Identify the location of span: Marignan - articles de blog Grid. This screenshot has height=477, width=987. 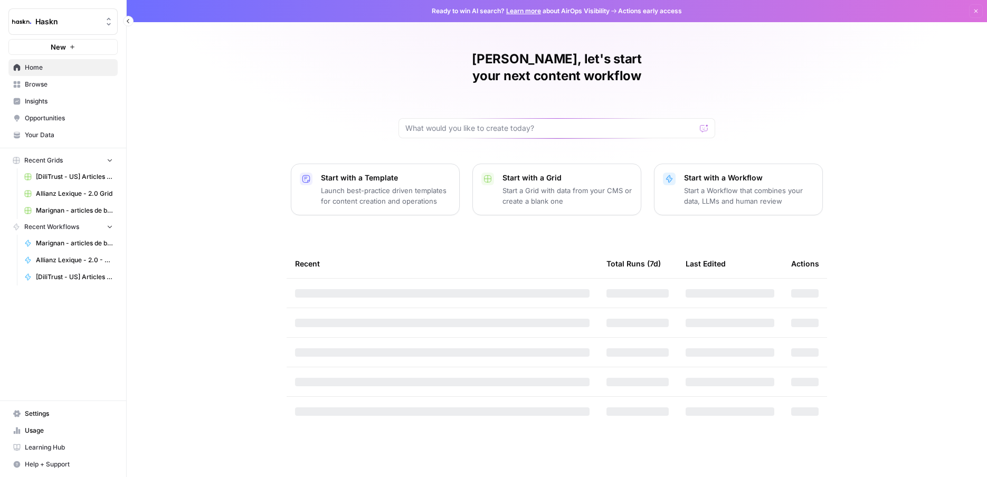
(74, 211).